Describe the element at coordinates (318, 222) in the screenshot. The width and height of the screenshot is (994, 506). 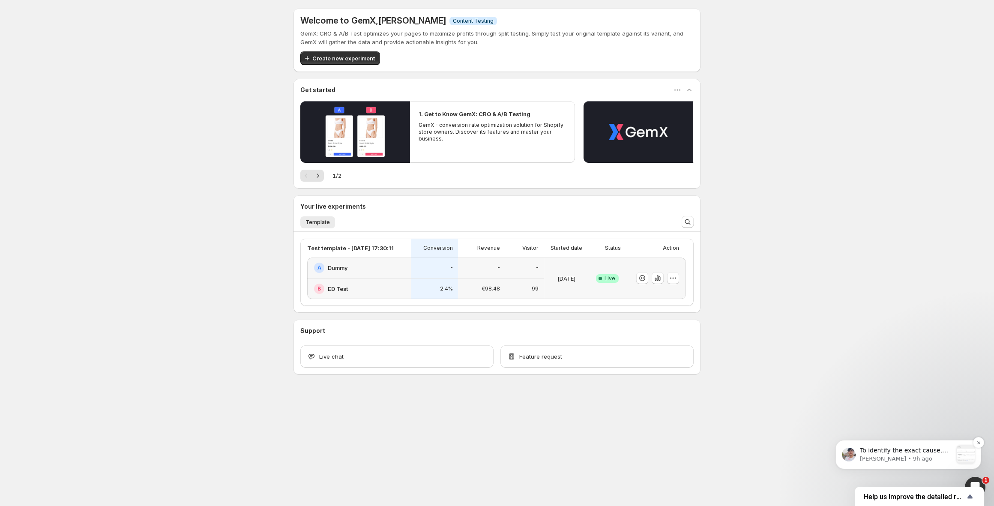
I see `span: Template` at that location.